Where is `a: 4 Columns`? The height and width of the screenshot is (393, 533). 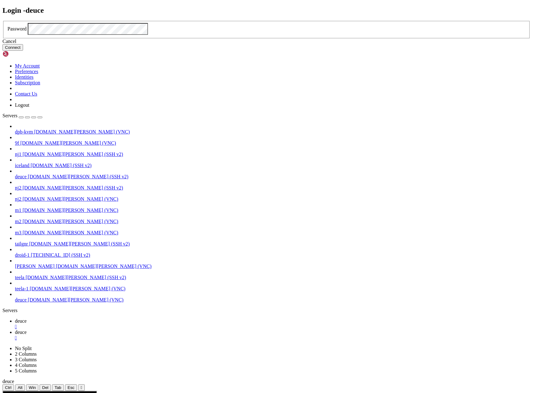
a: 4 Columns is located at coordinates (26, 365).